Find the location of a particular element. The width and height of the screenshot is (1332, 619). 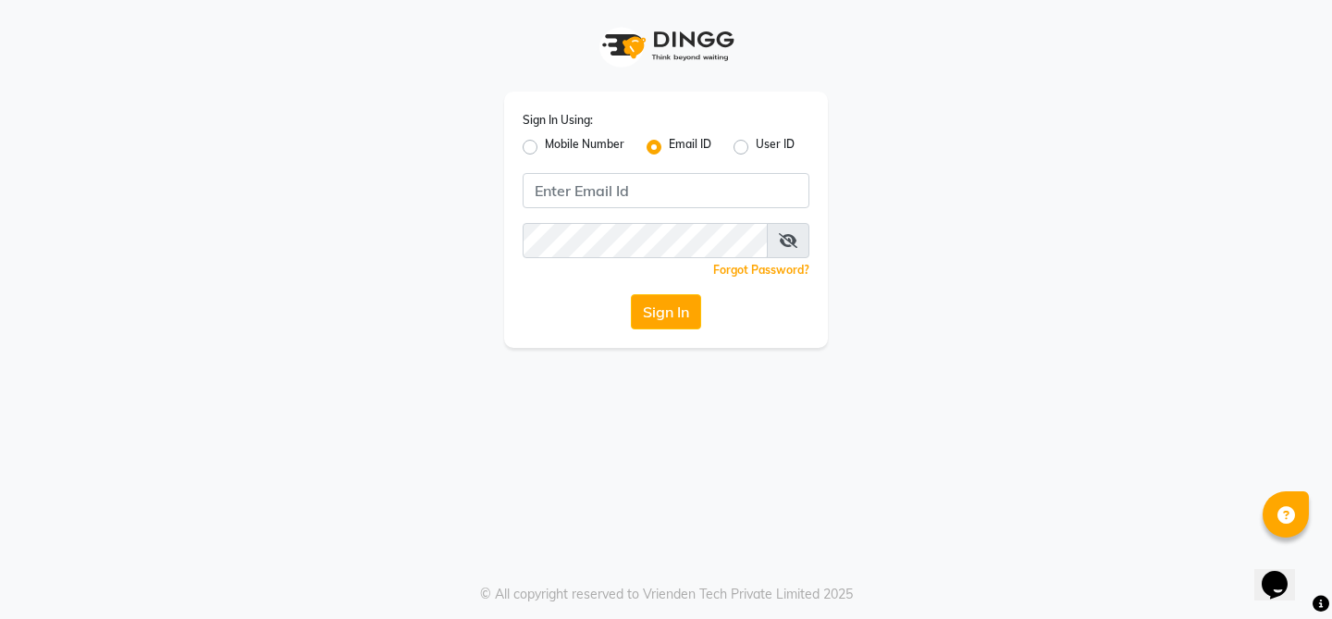

img: logo1.svg is located at coordinates (666, 45).